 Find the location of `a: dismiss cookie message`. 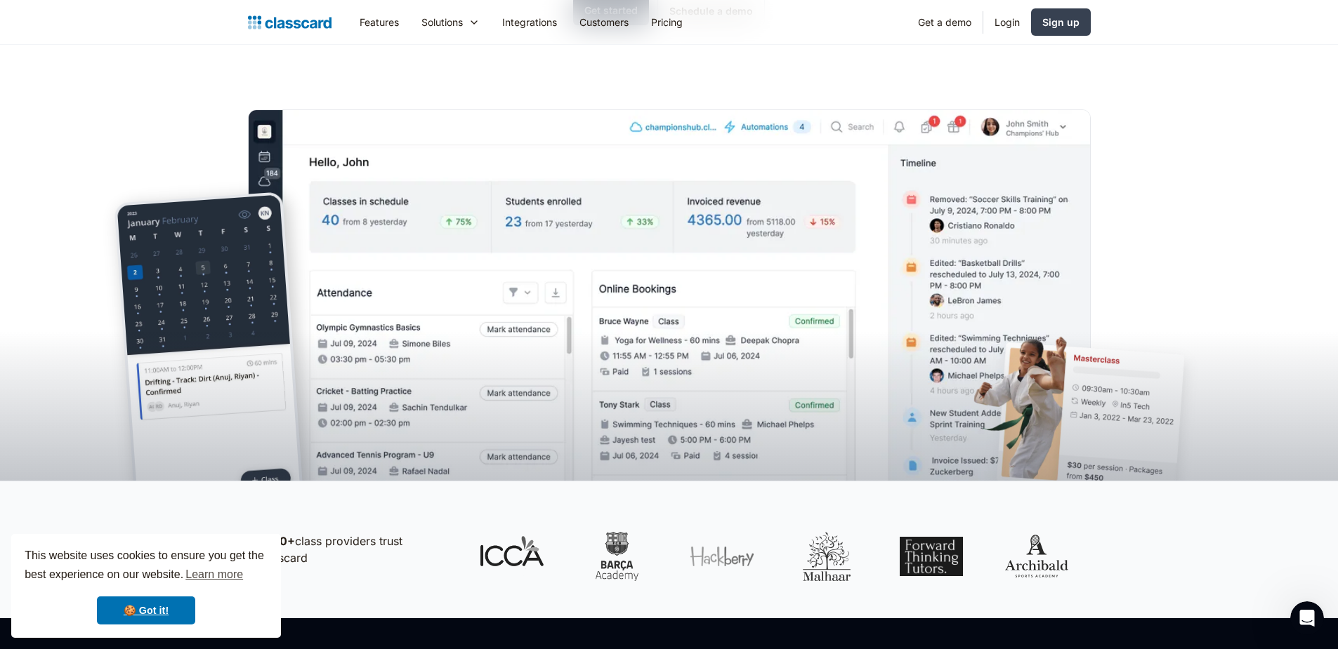

a: dismiss cookie message is located at coordinates (146, 611).